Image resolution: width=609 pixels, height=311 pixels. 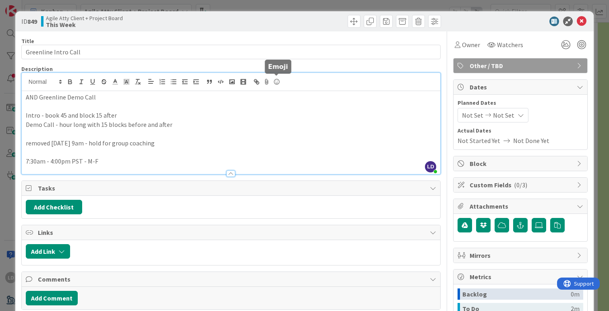 What do you see at coordinates (27, 6) in the screenshot?
I see `span: Support` at bounding box center [27, 6].